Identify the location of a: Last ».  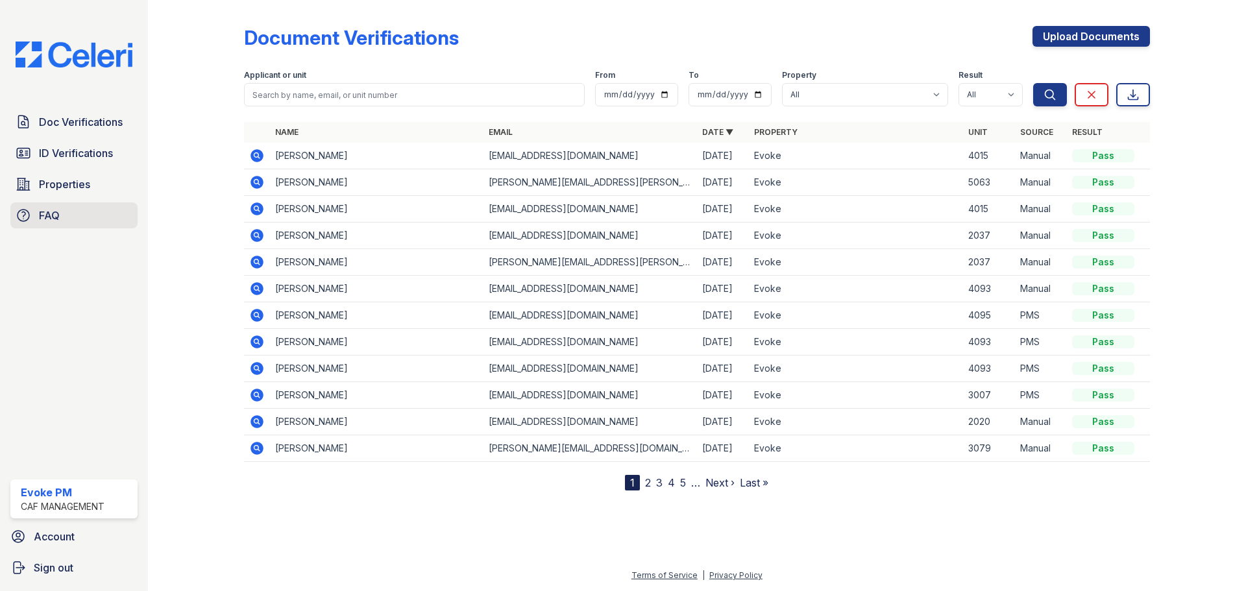
(754, 483).